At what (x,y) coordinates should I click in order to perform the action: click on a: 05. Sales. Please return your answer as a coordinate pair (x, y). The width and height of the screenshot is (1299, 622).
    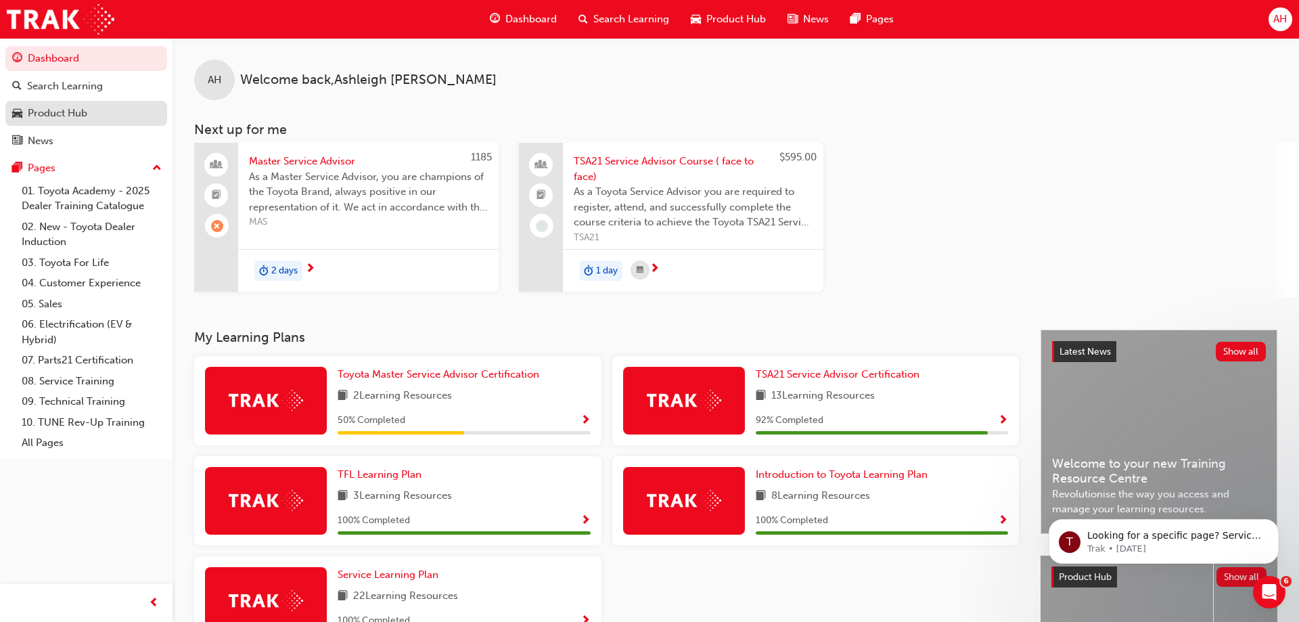
    Looking at the image, I should click on (91, 304).